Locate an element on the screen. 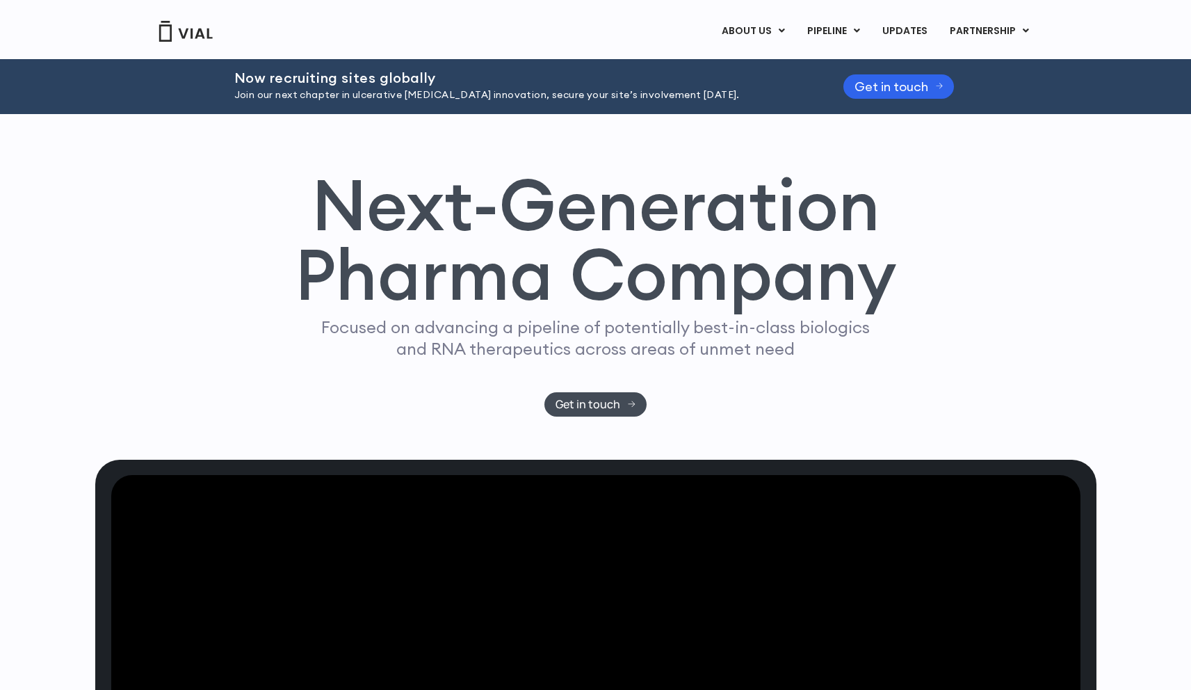 Image resolution: width=1191 pixels, height=690 pixels. a: ABOUT USMenu Toggle is located at coordinates (753, 31).